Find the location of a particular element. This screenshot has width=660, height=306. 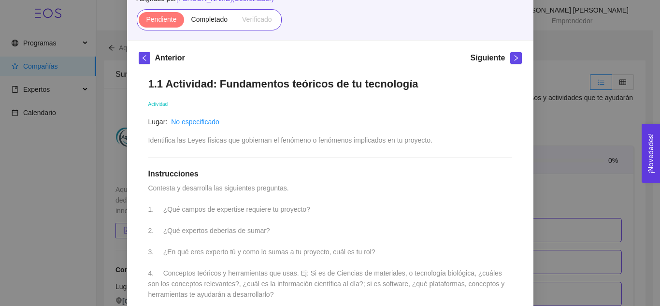

a: No especificado is located at coordinates (195, 122).